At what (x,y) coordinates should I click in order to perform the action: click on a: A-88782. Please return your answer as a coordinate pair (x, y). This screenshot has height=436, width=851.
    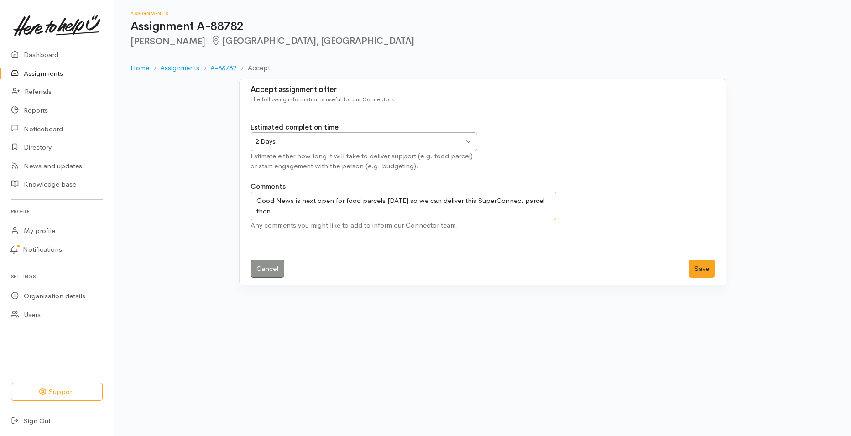
    Looking at the image, I should click on (223, 68).